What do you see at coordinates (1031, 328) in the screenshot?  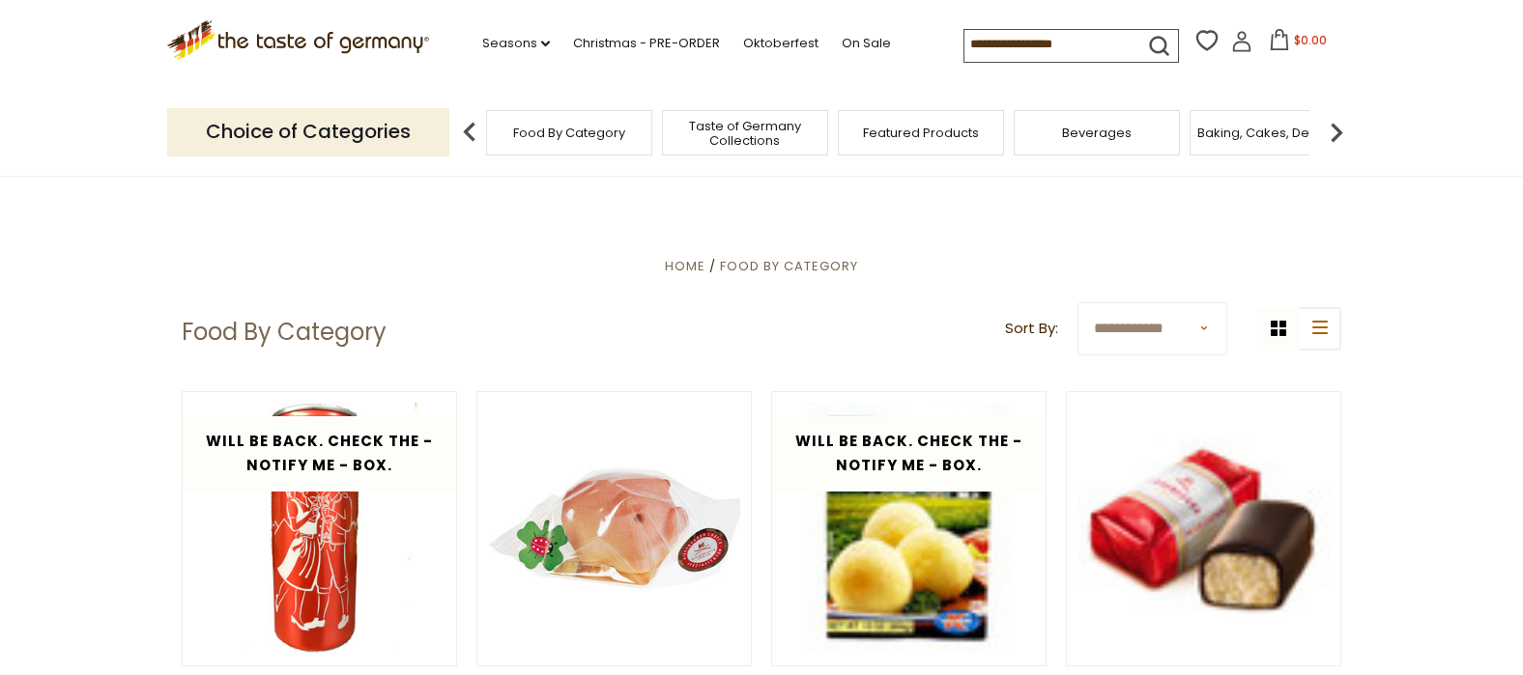 I see `label: Sort By:` at bounding box center [1031, 328].